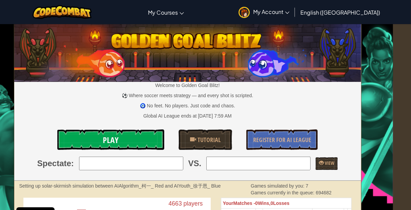 The height and width of the screenshot is (210, 411). Describe the element at coordinates (195, 163) in the screenshot. I see `span: VS.` at that location.